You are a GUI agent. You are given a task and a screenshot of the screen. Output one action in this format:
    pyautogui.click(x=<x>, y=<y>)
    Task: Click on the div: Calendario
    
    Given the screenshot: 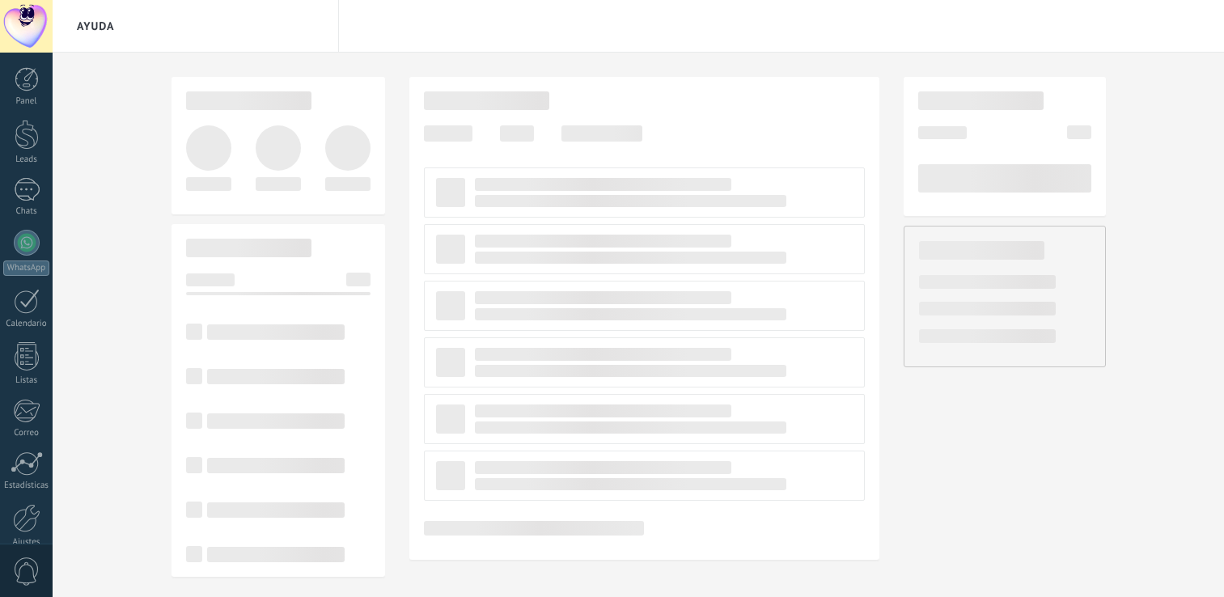 What is the action you would take?
    pyautogui.click(x=27, y=324)
    